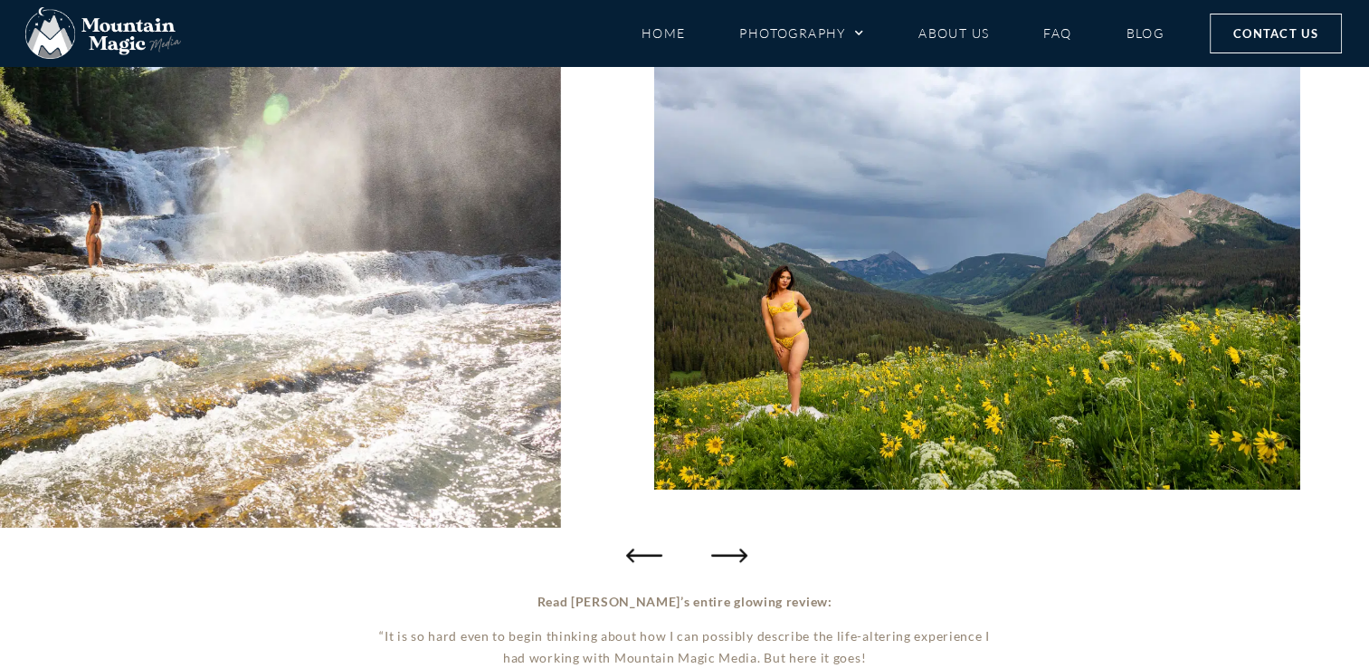 The image size is (1369, 668). What do you see at coordinates (977, 274) in the screenshot?
I see `div: 11 / 20` at bounding box center [977, 274].